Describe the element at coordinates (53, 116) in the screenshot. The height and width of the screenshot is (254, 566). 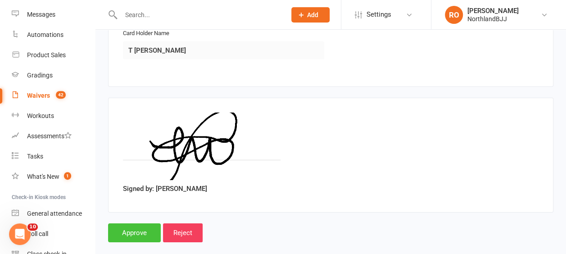
I see `a: Workouts` at that location.